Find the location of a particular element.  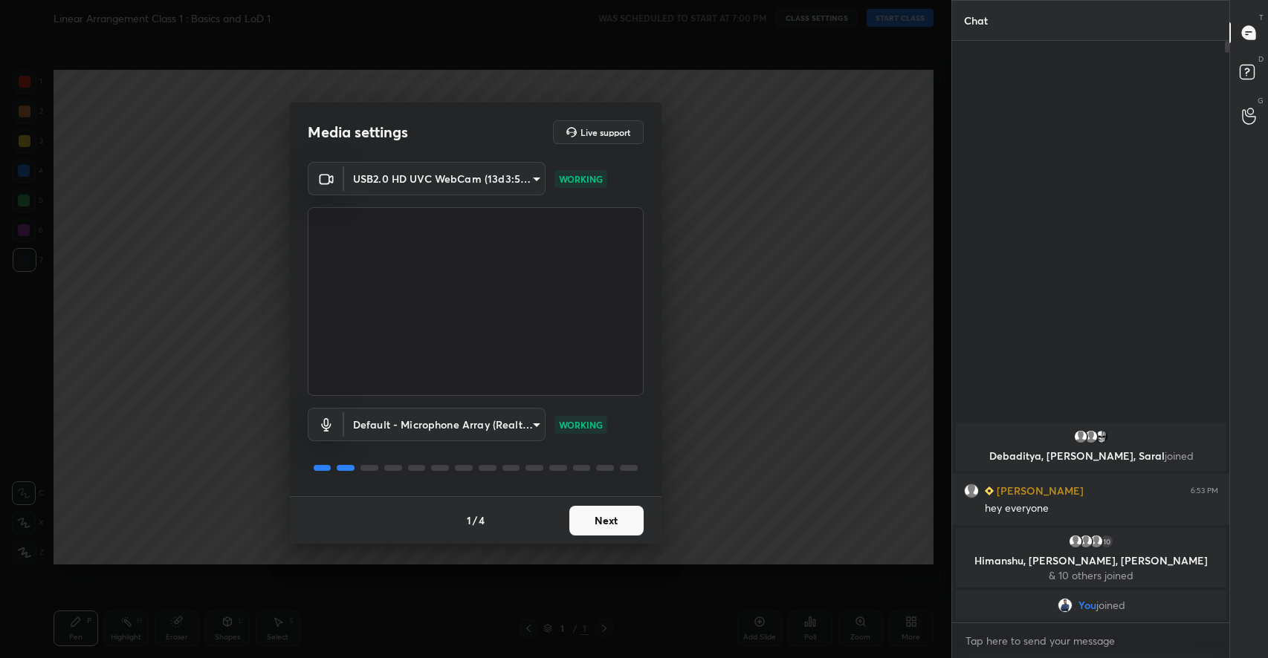

button: Next is located at coordinates (606, 521).